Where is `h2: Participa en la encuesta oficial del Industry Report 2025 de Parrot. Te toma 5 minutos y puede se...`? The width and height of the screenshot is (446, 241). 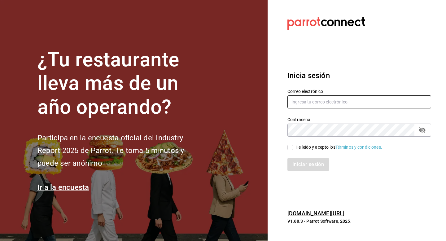
h2: Participa en la encuesta oficial del Industry Report 2025 de Parrot. Te toma 5 minutos y puede se... is located at coordinates (121, 151).